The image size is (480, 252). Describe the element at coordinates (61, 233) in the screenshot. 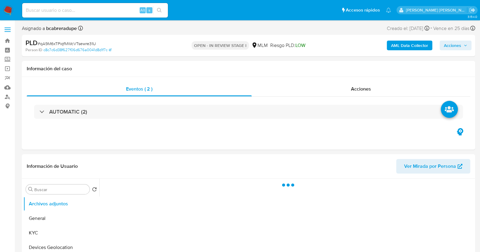

I see `button: KYC` at that location.